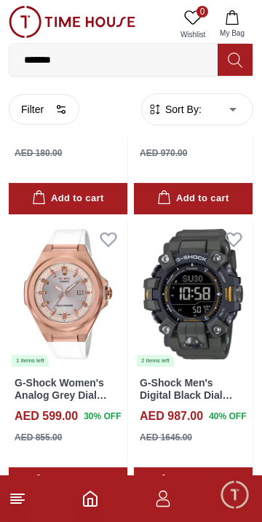 The width and height of the screenshot is (262, 522). What do you see at coordinates (195, 509) in the screenshot?
I see `span: Conversation` at bounding box center [195, 509].